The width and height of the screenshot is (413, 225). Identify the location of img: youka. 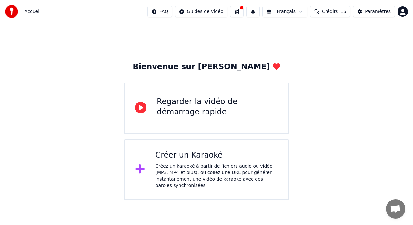
(12, 12).